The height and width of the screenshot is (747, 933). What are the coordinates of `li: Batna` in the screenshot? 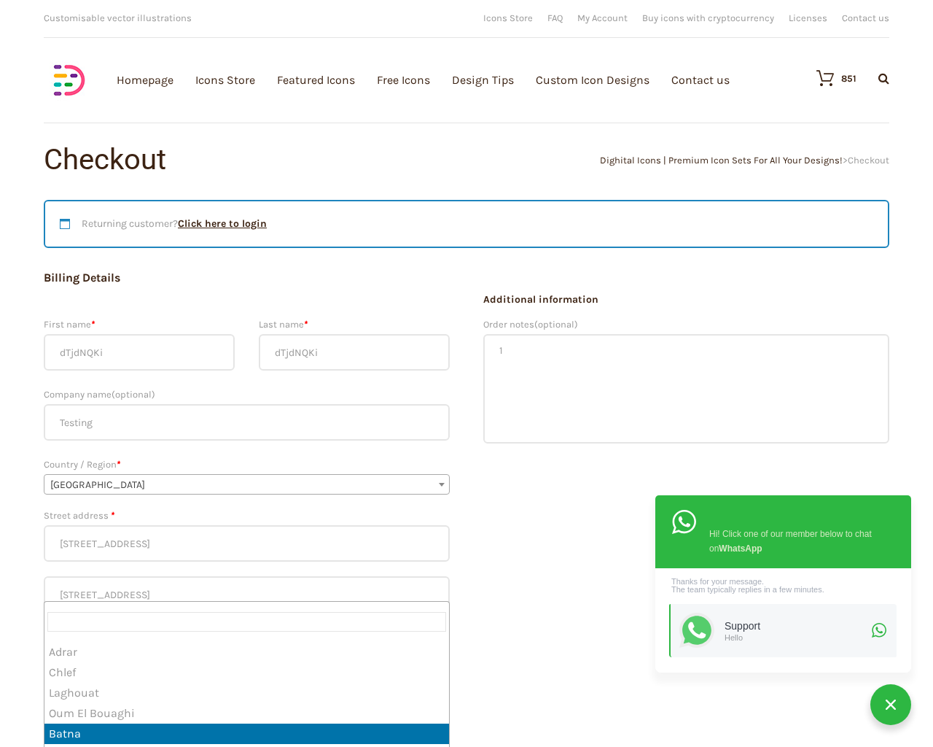 It's located at (246, 734).